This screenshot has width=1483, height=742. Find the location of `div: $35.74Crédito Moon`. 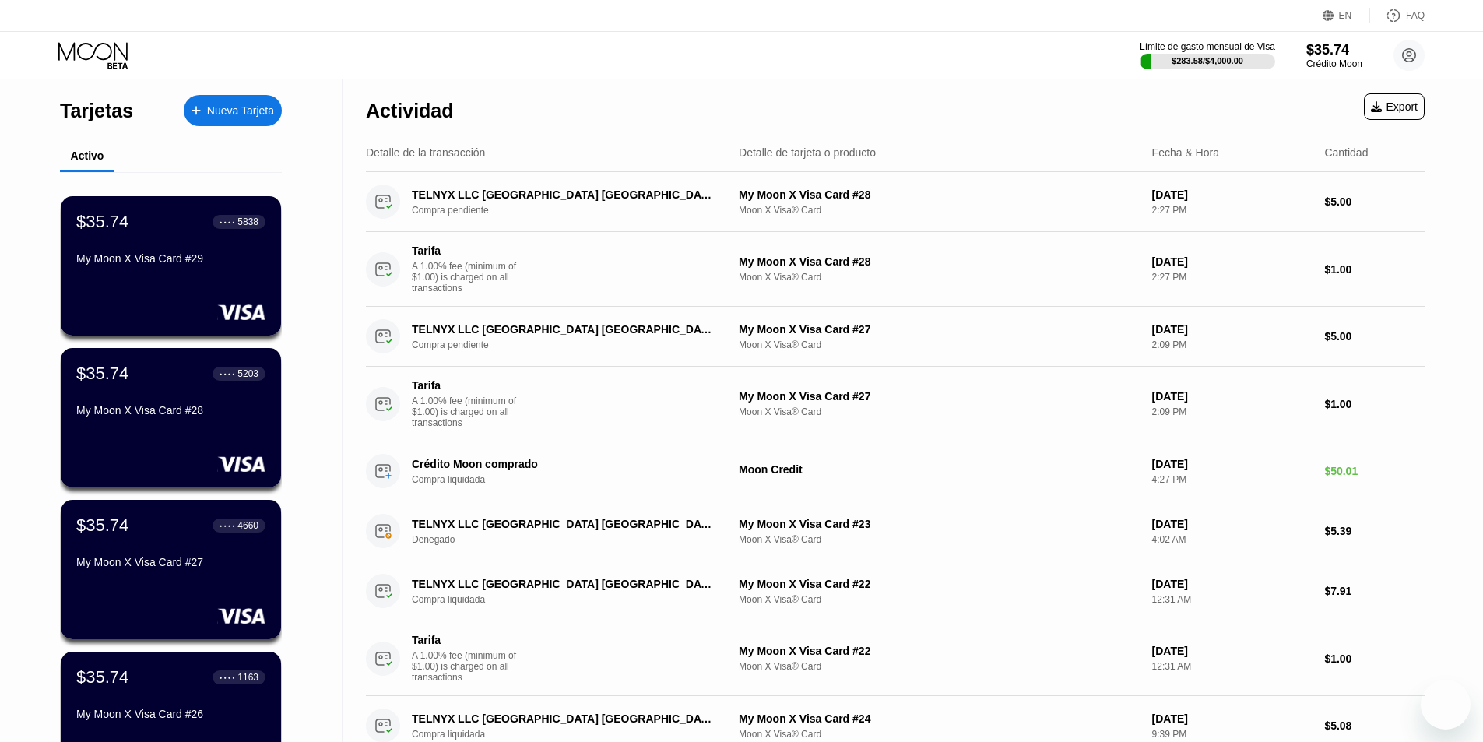

div: $35.74Crédito Moon is located at coordinates (1335, 55).